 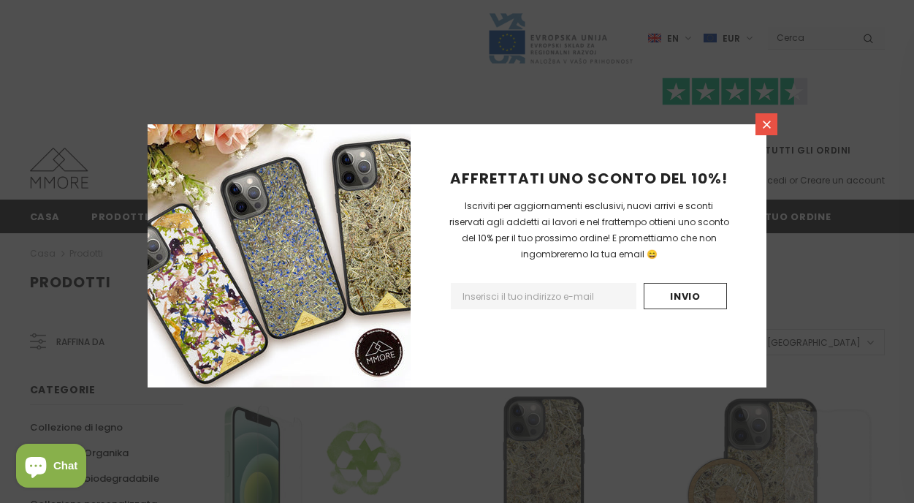 What do you see at coordinates (589, 178) in the screenshot?
I see `span: AFFRETTATI UNO SCONTO DEL 10%!` at bounding box center [589, 178].